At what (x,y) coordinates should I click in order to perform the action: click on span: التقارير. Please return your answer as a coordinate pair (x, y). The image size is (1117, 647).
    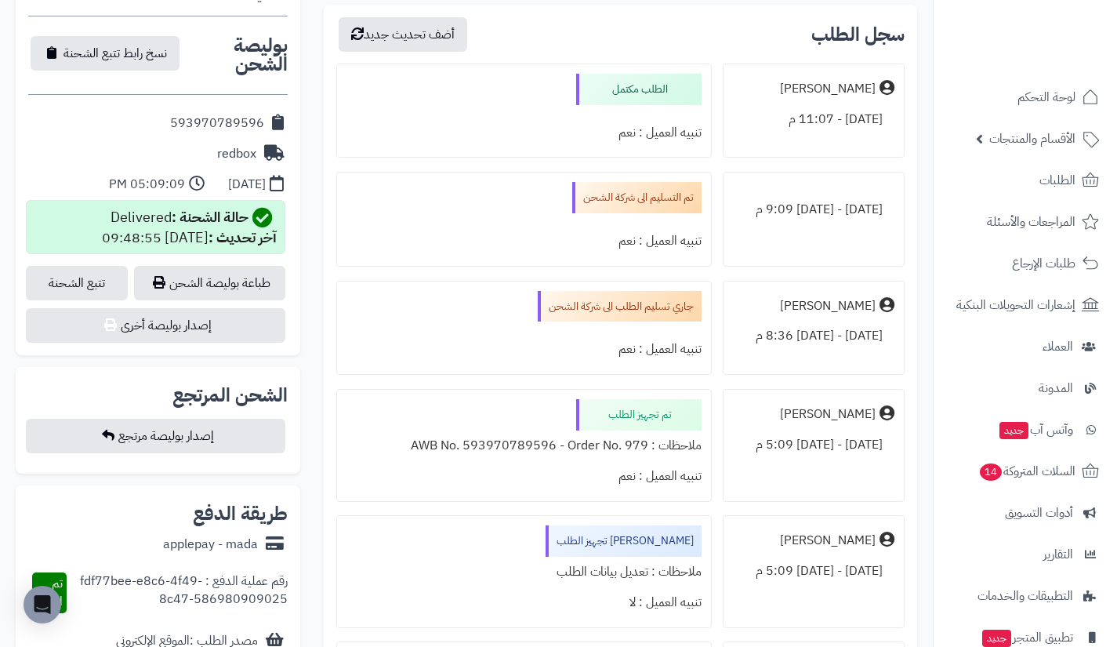
    Looking at the image, I should click on (1058, 554).